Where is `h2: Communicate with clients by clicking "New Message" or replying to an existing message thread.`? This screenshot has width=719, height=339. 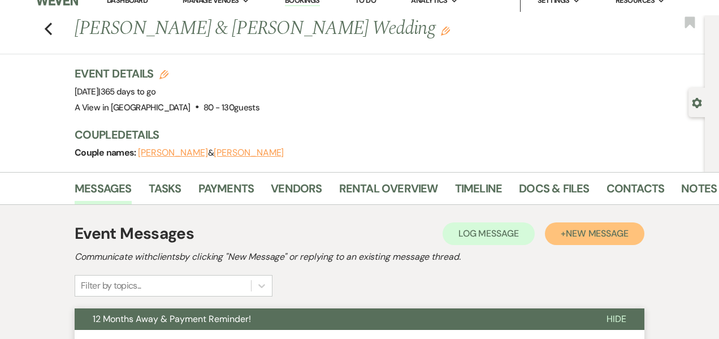 h2: Communicate with clients by clicking "New Message" or replying to an existing message thread. is located at coordinates (360, 257).